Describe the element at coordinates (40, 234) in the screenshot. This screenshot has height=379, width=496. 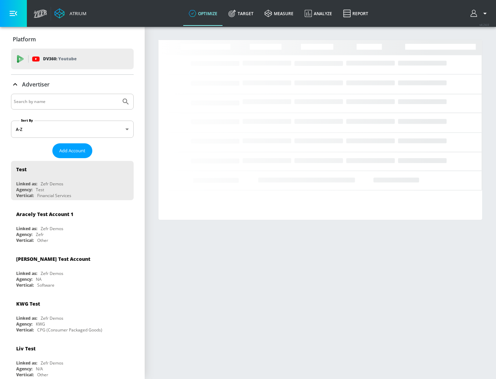
I see `div: Zefr` at that location.